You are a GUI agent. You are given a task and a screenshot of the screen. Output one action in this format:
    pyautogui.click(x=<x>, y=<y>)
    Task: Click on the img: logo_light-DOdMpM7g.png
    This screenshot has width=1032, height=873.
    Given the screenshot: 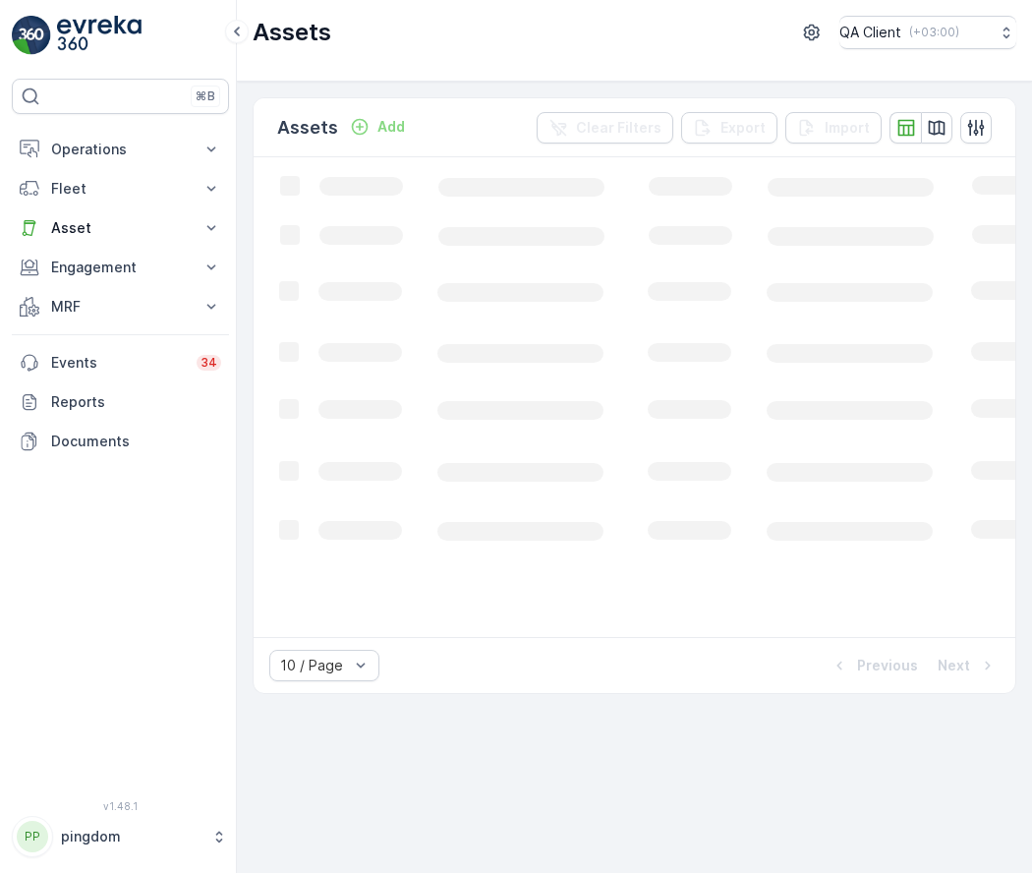 What is the action you would take?
    pyautogui.click(x=99, y=35)
    